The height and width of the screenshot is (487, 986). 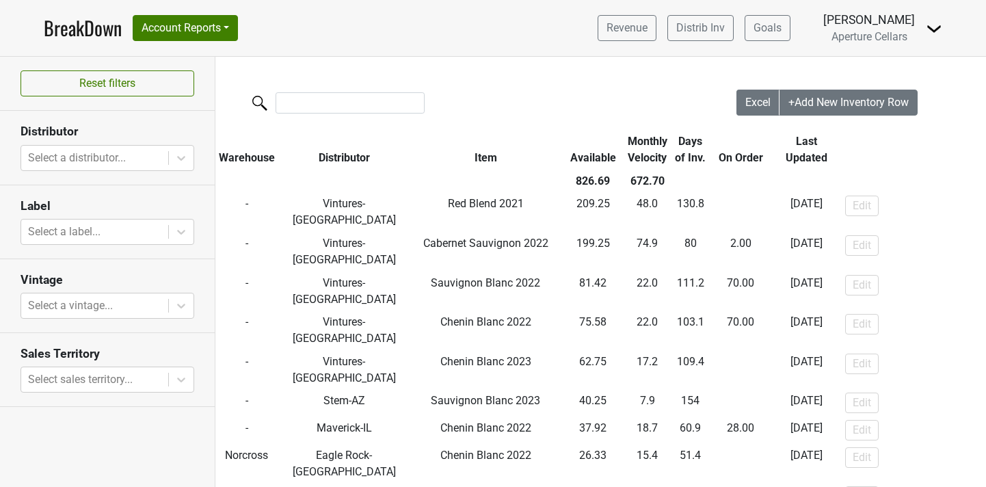 What do you see at coordinates (83, 28) in the screenshot?
I see `a: BreakDown` at bounding box center [83, 28].